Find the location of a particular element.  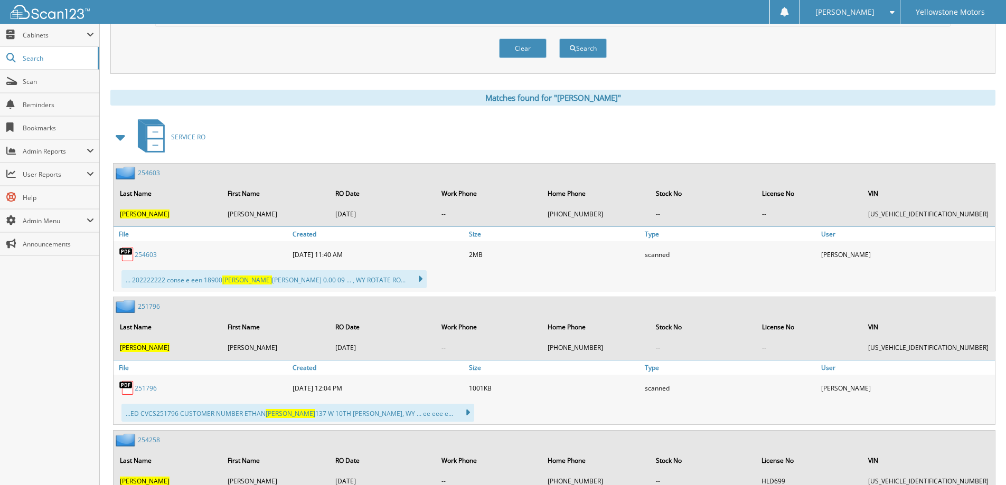

button: Search is located at coordinates (583, 48).